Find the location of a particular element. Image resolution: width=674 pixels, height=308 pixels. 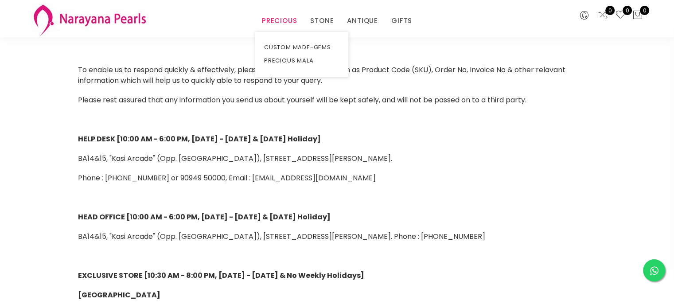

a: GIFTS is located at coordinates (401, 21).